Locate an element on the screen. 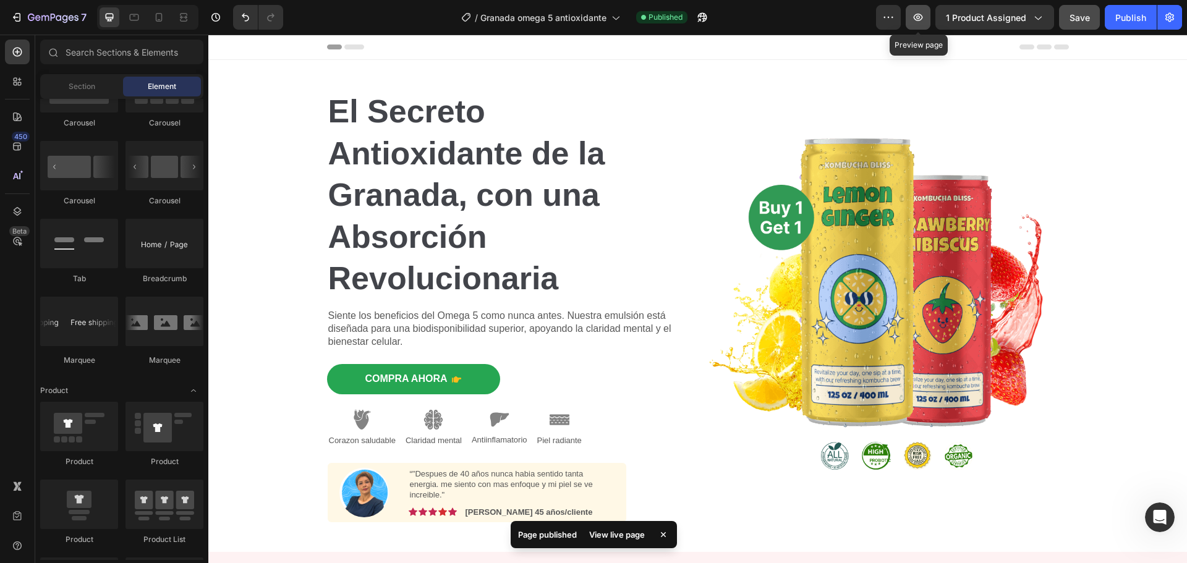 The width and height of the screenshot is (1187, 563). img: gempages_522428331707073677-4c8387e1-df60-4f3c-afc0-9bf539bfde0b.png is located at coordinates (156, 458).